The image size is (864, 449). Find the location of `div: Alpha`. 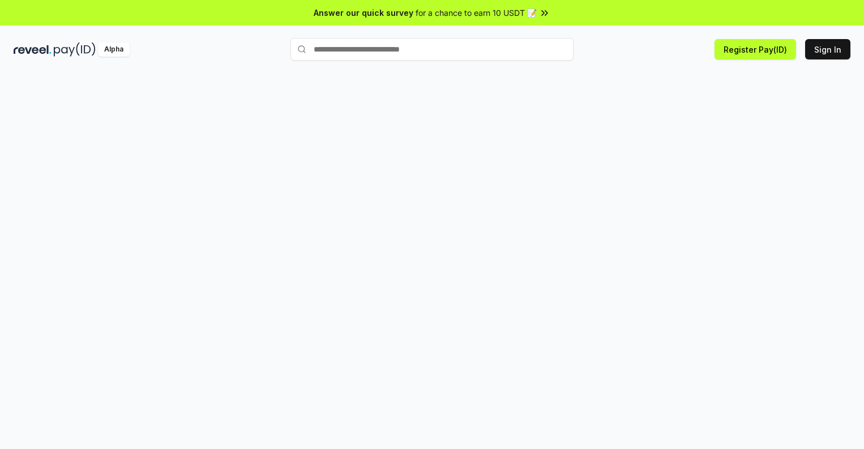

div: Alpha is located at coordinates (114, 49).